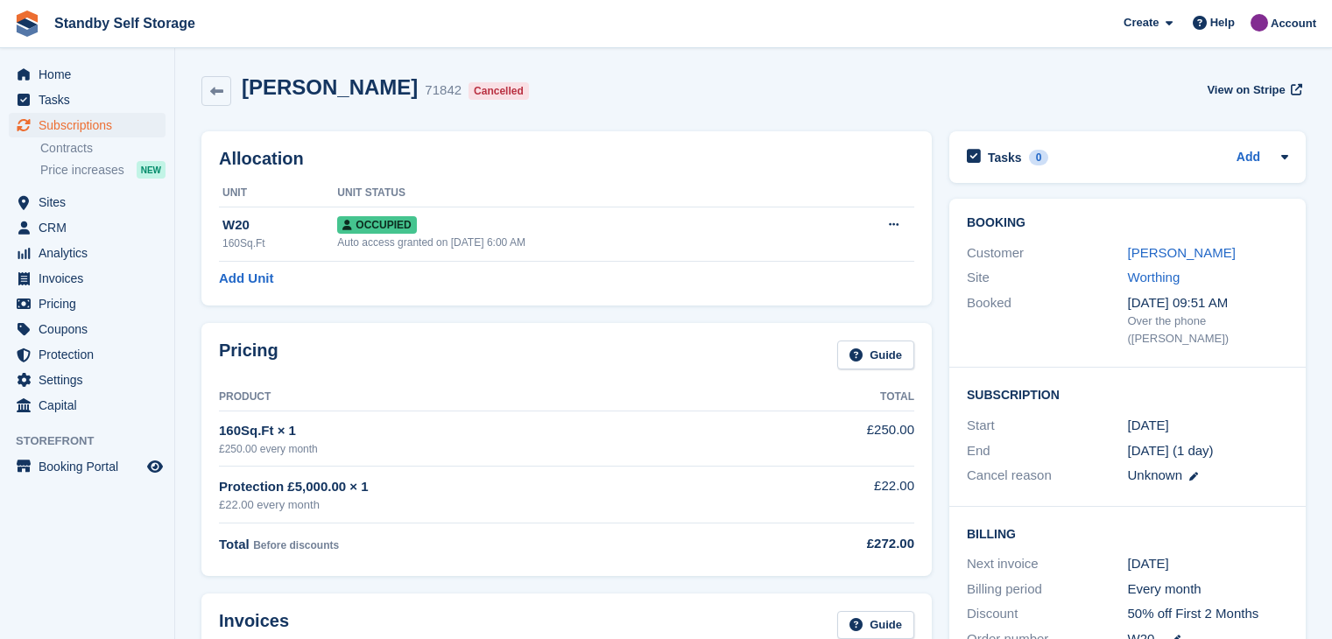 The height and width of the screenshot is (639, 1332). I want to click on div: Cancelled, so click(498, 91).